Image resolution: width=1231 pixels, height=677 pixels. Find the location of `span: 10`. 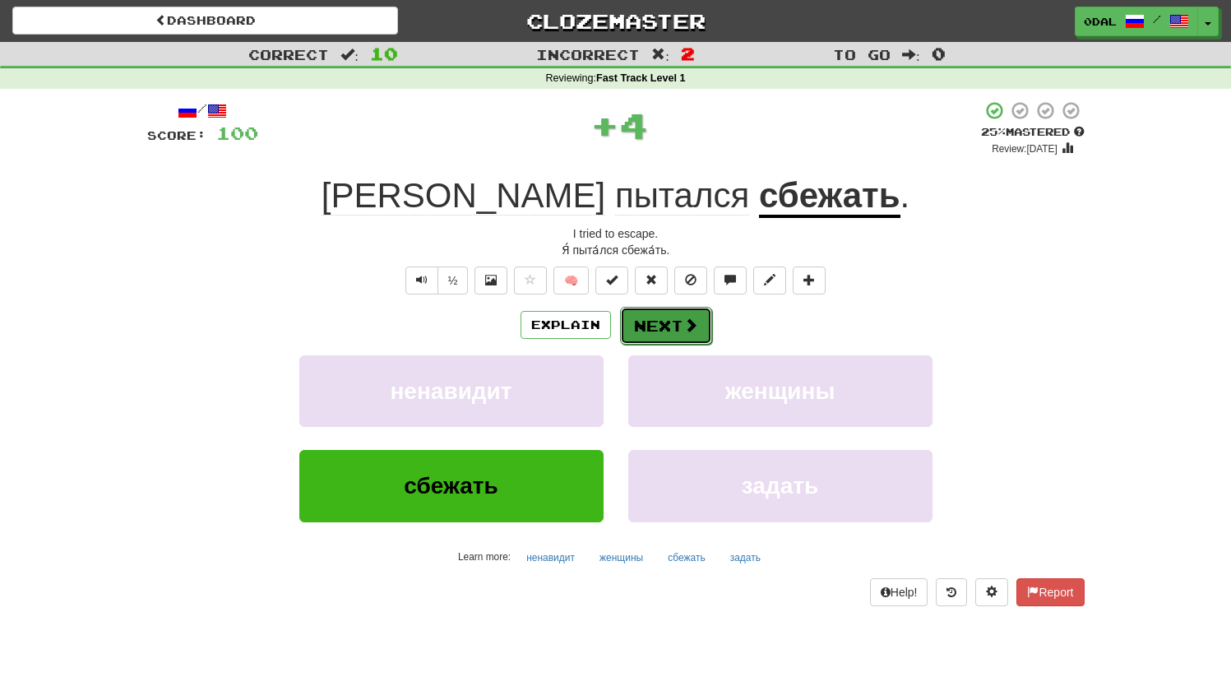

span: 10 is located at coordinates (384, 53).